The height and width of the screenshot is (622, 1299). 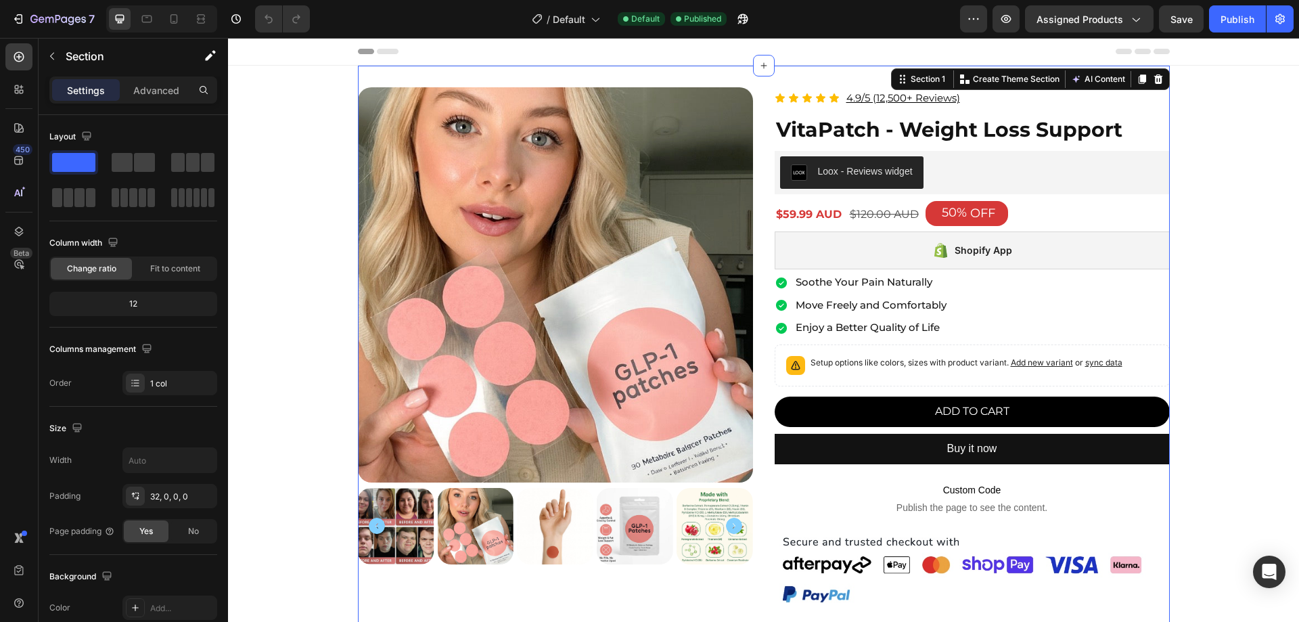 I want to click on span: No, so click(x=194, y=531).